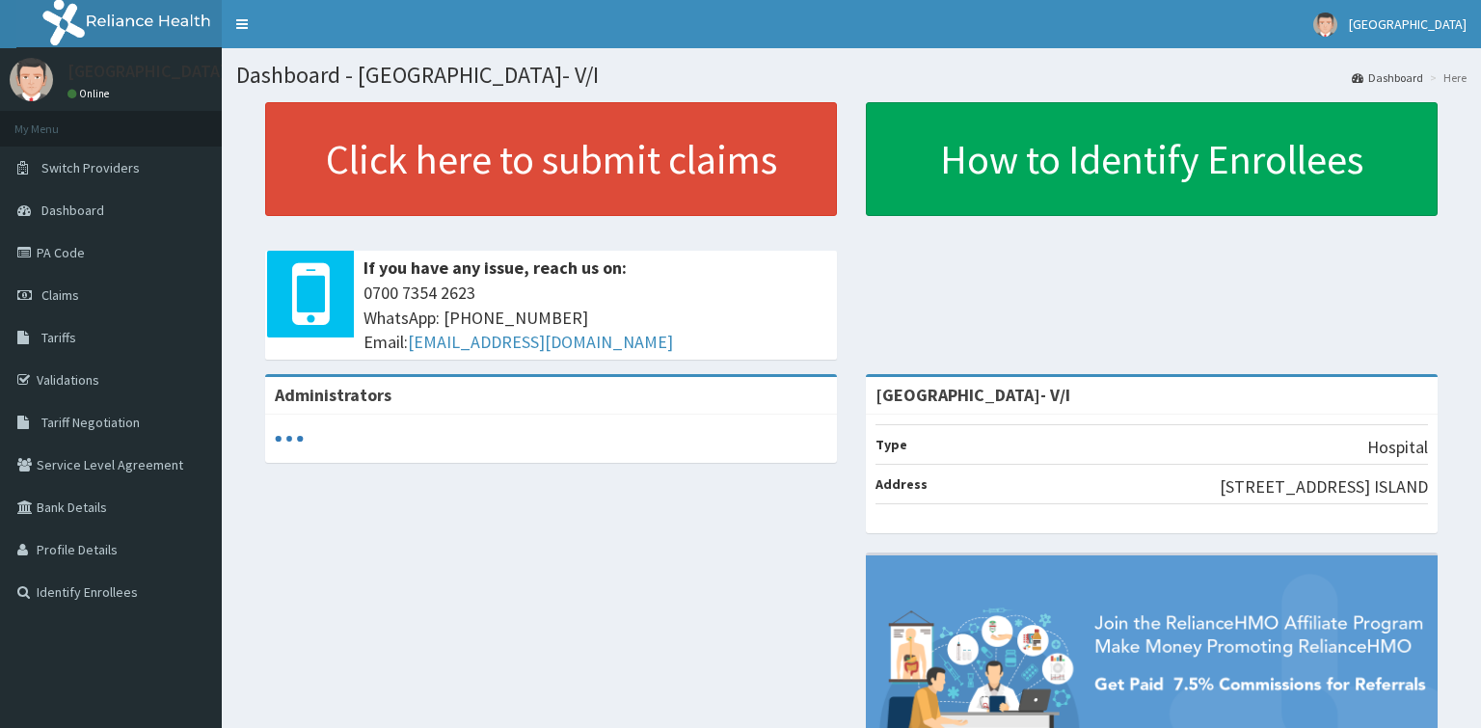  I want to click on a: Click here to submit claims, so click(550, 159).